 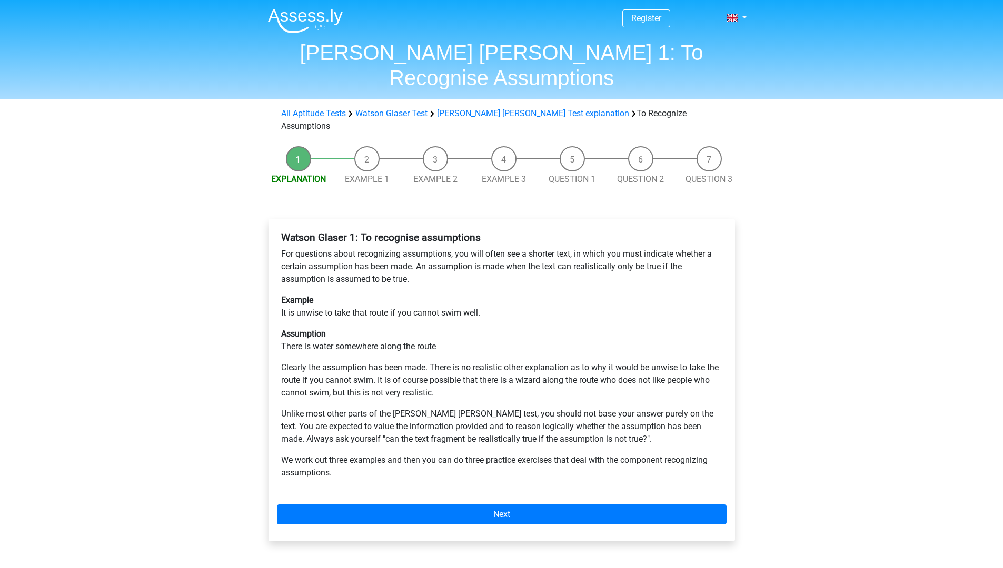 What do you see at coordinates (646, 18) in the screenshot?
I see `a: Register` at bounding box center [646, 18].